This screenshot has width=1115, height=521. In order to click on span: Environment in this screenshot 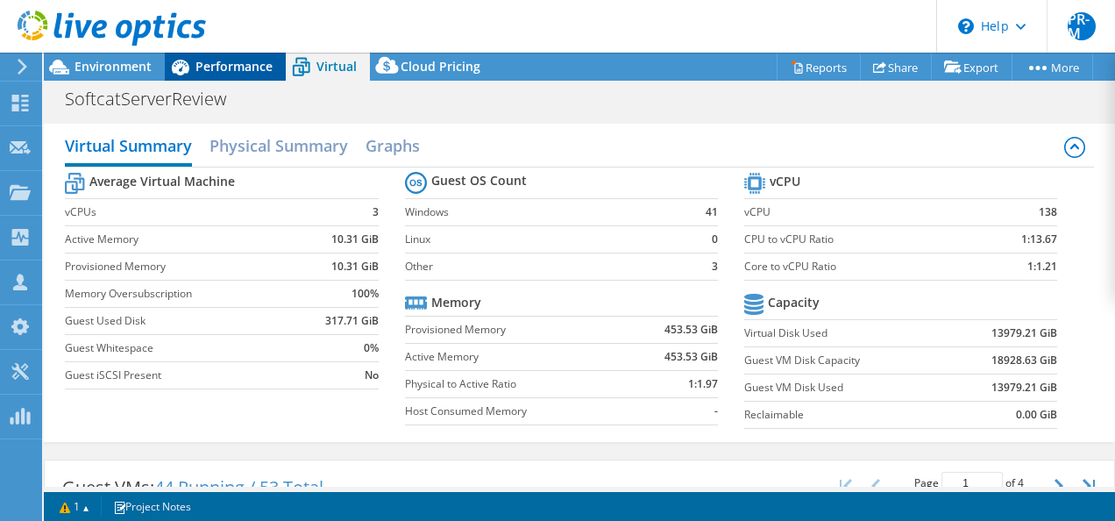, I will do `click(113, 66)`.